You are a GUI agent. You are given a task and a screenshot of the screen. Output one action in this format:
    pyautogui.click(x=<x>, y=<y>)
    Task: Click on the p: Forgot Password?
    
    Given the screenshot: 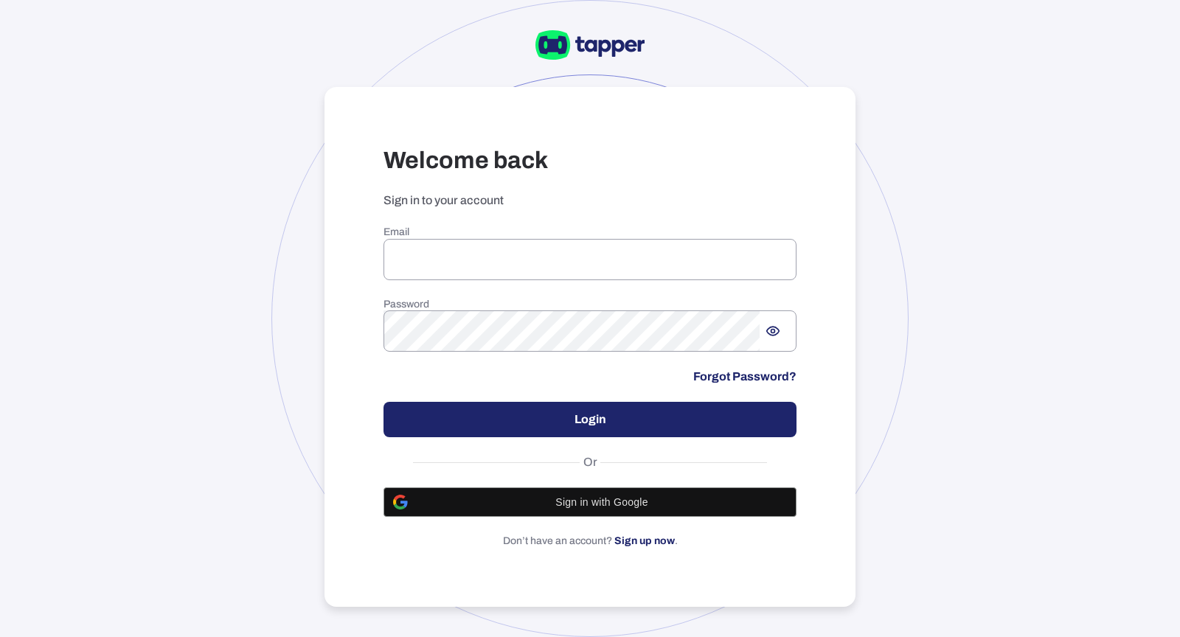 What is the action you would take?
    pyautogui.click(x=745, y=377)
    